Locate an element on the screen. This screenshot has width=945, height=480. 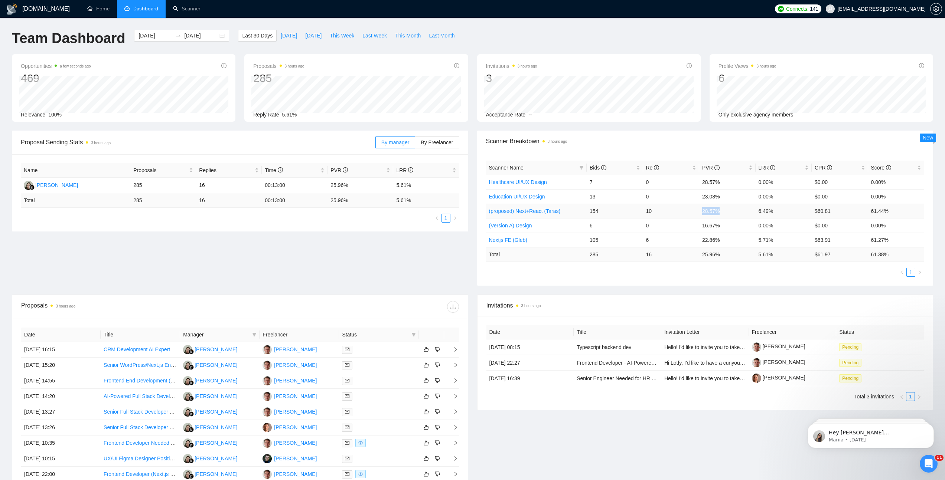
td: 25.96% is located at coordinates (360, 186).